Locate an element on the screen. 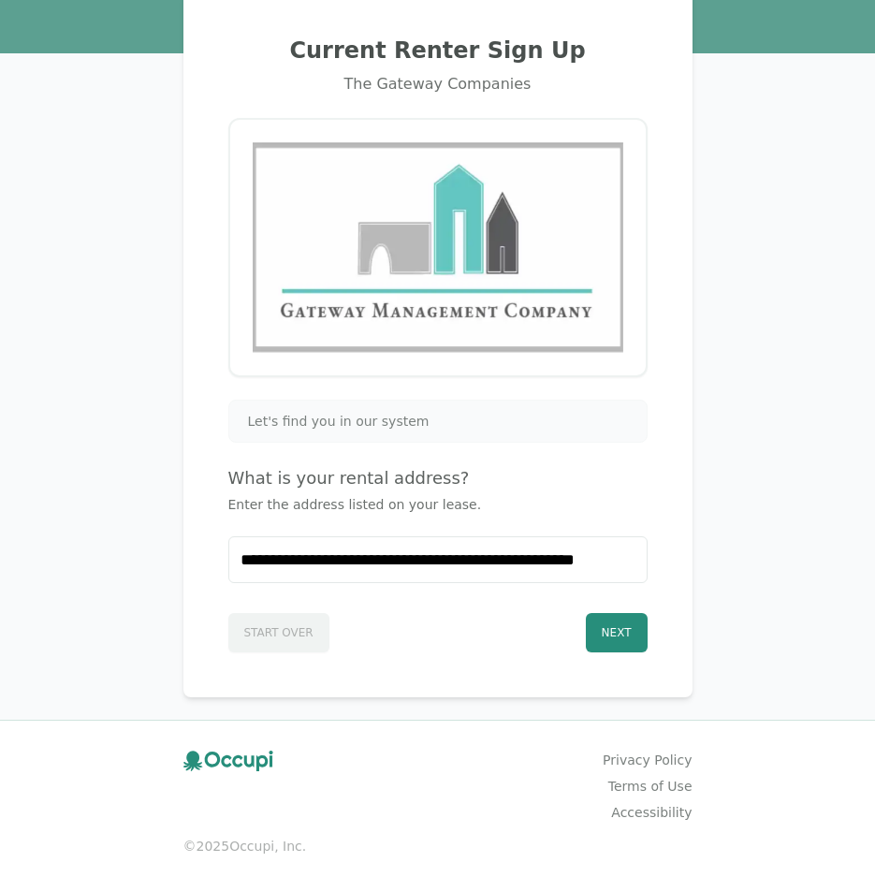 This screenshot has height=877, width=875. h4: What is your rental address? is located at coordinates (438, 478).